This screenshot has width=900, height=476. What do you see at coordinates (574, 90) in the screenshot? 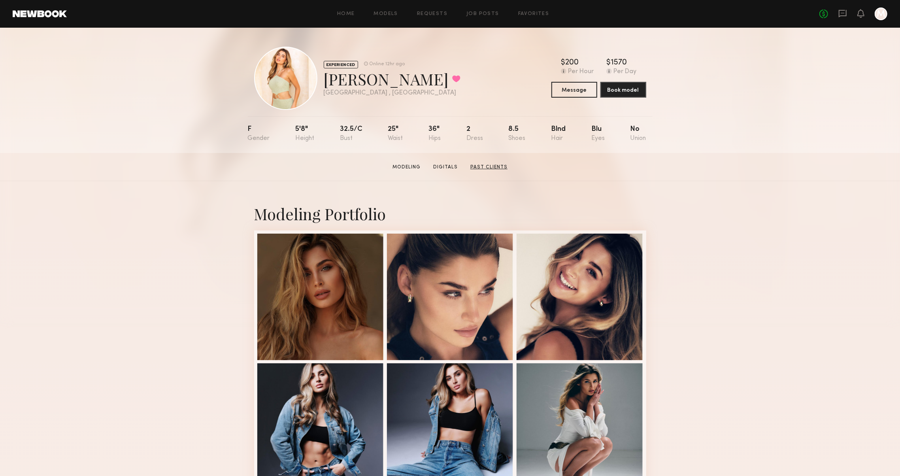
I see `button: Message` at bounding box center [574, 90].